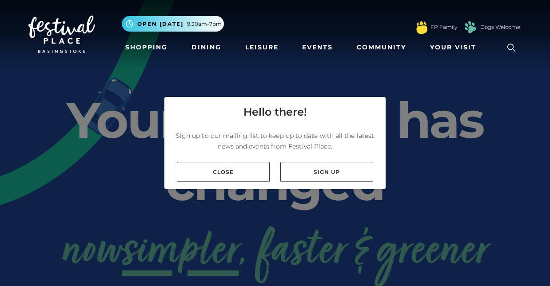  Describe the element at coordinates (204, 24) in the screenshot. I see `span: 9.30am-7pm` at that location.